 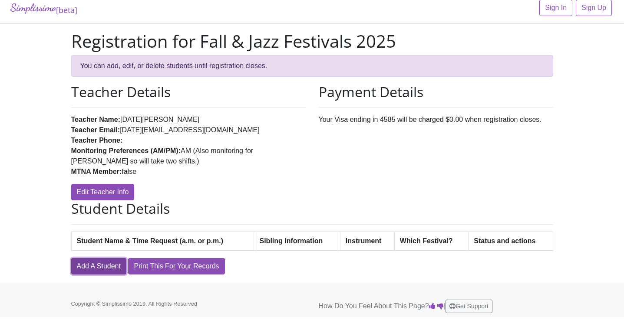 I want to click on strong: Teacher Name:, so click(x=96, y=119).